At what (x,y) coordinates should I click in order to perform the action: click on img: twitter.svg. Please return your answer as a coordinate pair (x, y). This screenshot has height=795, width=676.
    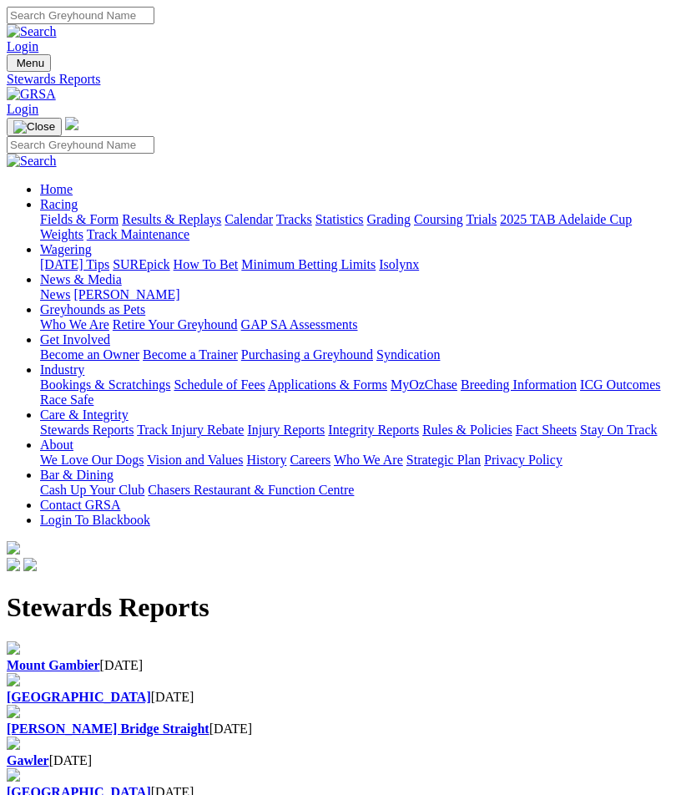
    Looking at the image, I should click on (30, 564).